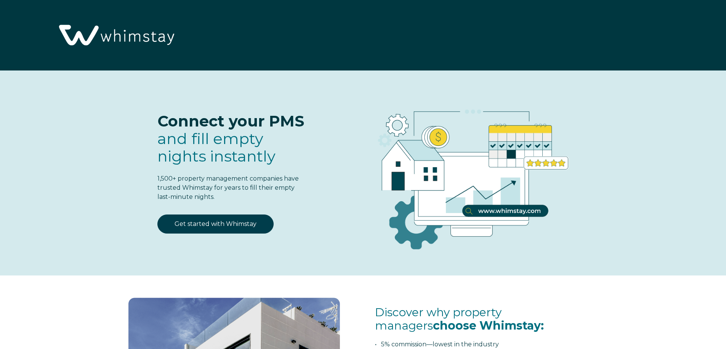  I want to click on span: and, so click(216, 147).